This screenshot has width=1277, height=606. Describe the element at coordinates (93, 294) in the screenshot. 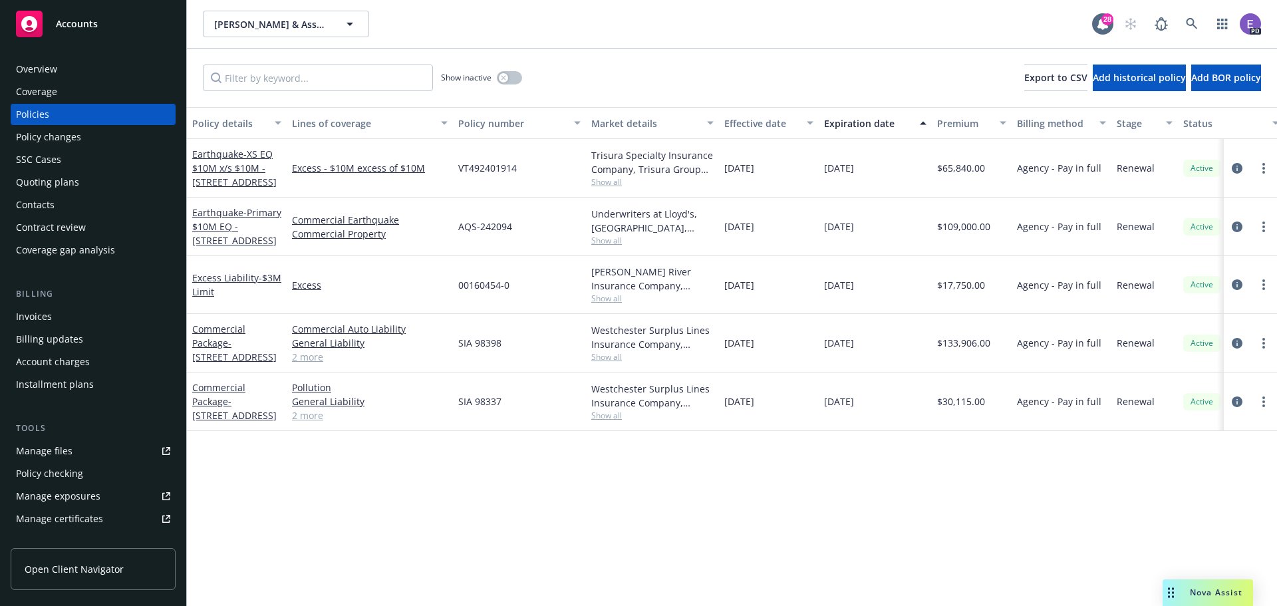

I see `div: Billing` at that location.